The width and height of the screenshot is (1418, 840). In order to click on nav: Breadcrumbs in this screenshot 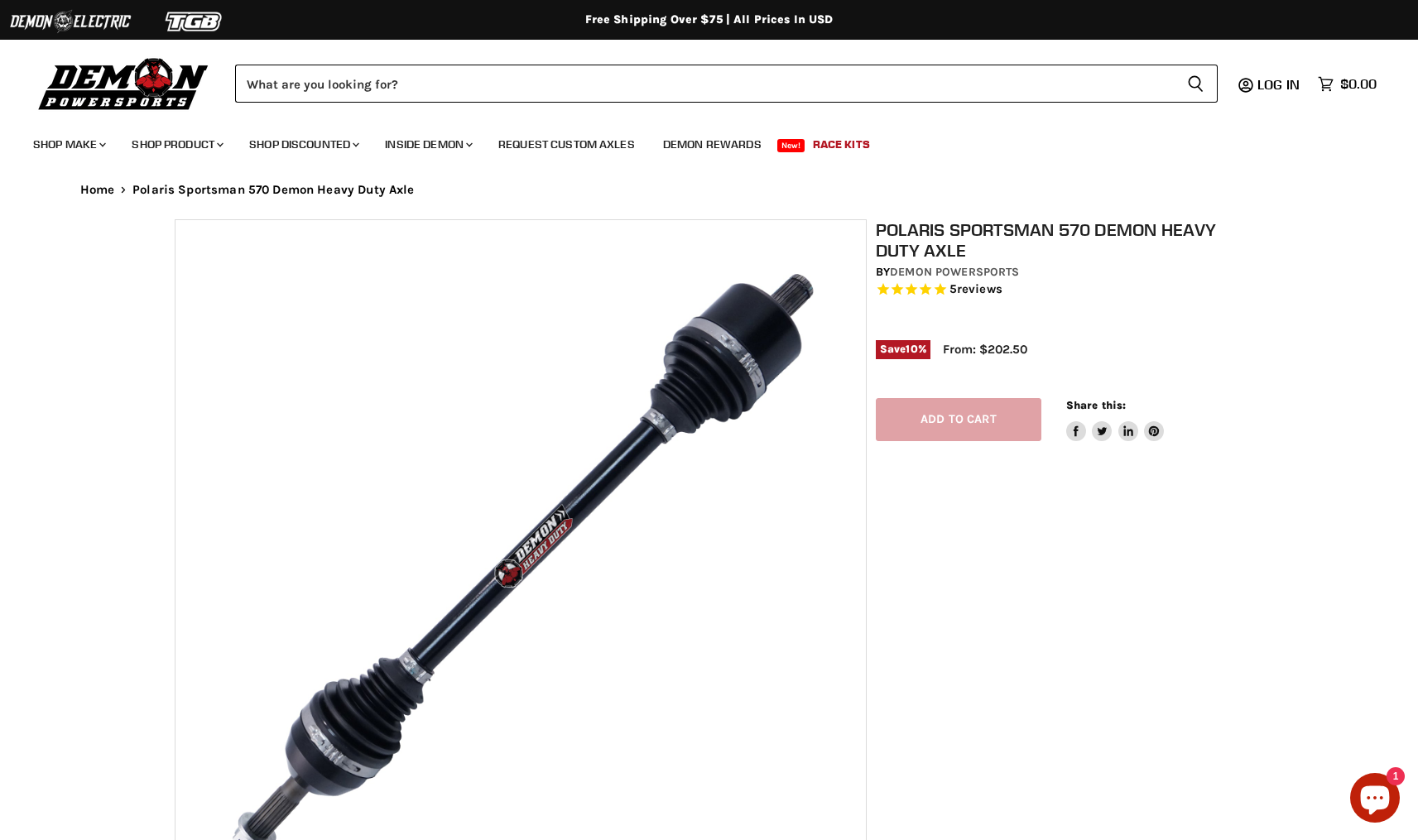, I will do `click(709, 189)`.